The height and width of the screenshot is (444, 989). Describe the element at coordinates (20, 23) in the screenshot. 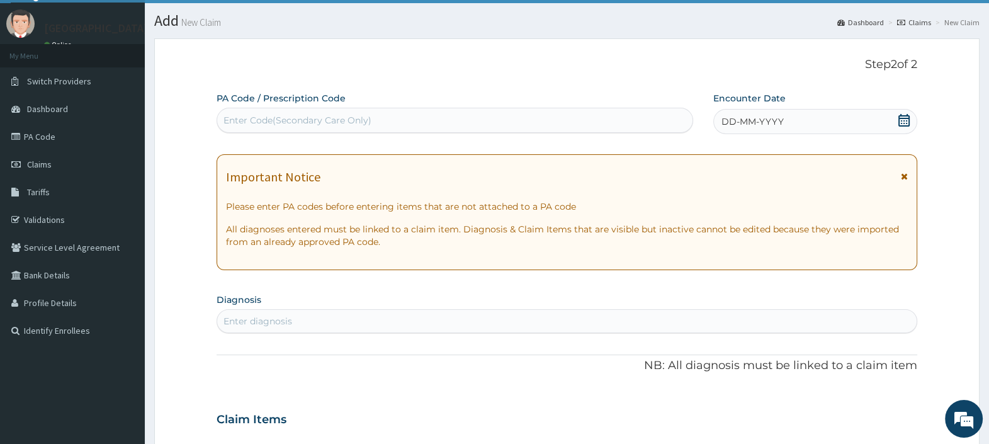

I see `img: User Image` at that location.